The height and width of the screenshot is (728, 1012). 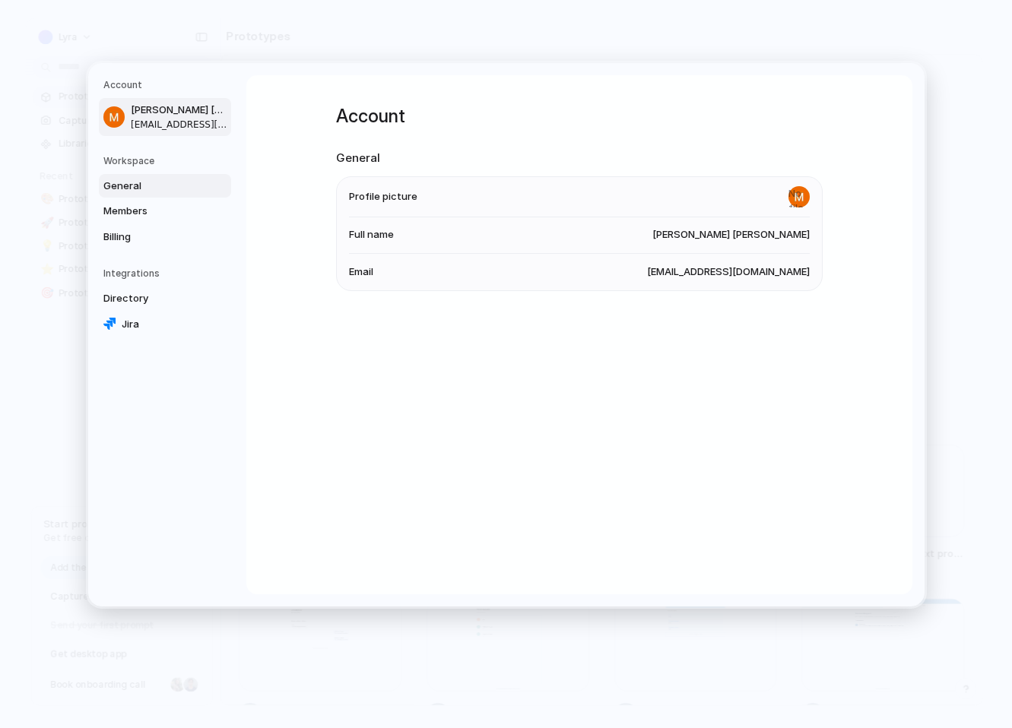 What do you see at coordinates (383, 197) in the screenshot?
I see `span: Profile picture` at bounding box center [383, 197].